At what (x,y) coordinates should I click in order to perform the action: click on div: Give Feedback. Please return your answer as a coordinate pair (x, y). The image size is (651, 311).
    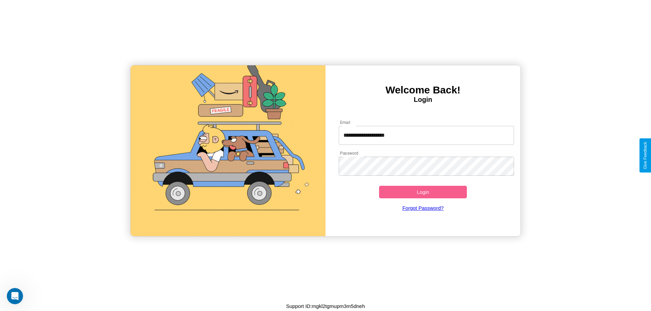
    Looking at the image, I should click on (645, 156).